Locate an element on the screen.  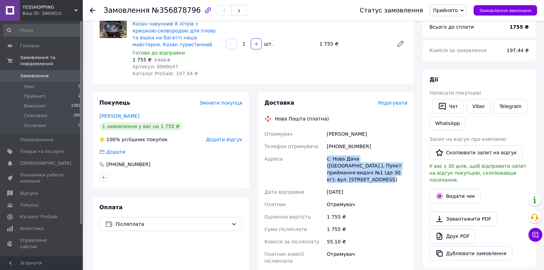
img: Казан чавунний 8 літрів з кришкою-сковородою для плову та юшки на багатті наша майстерня, Казан т... is located at coordinates (113, 24).